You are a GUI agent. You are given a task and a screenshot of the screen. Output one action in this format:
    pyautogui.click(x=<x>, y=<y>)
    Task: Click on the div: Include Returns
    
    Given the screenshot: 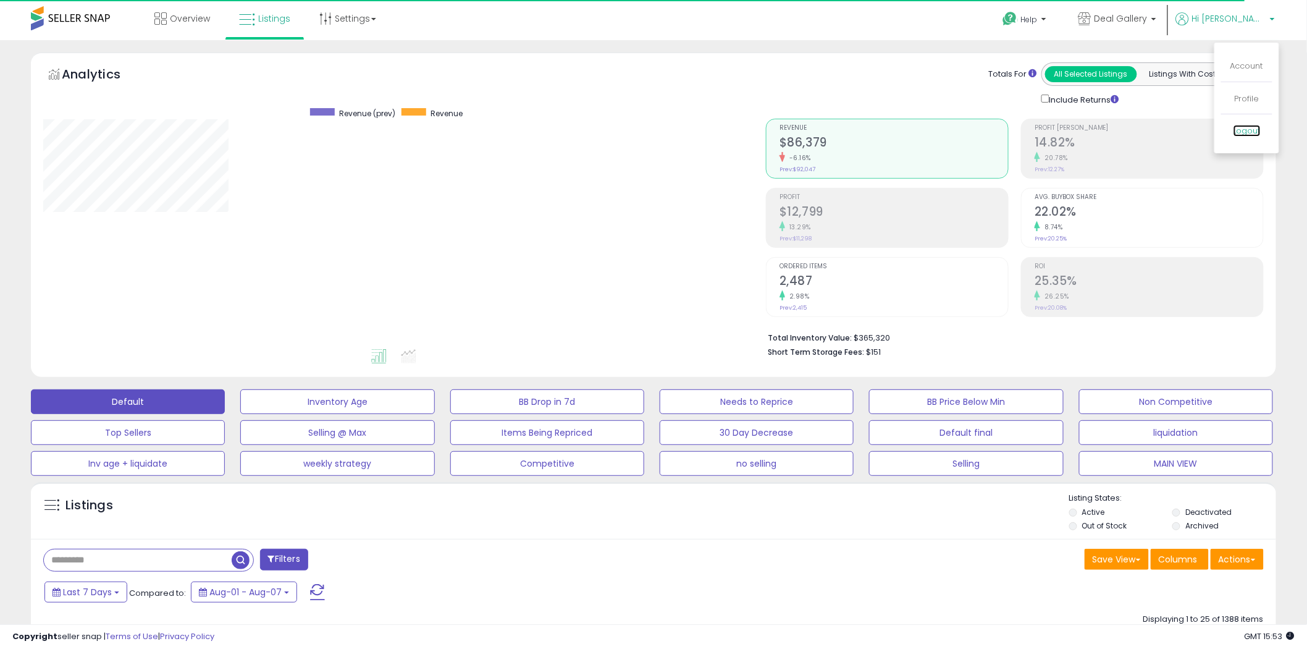 What is the action you would take?
    pyautogui.click(x=1083, y=99)
    